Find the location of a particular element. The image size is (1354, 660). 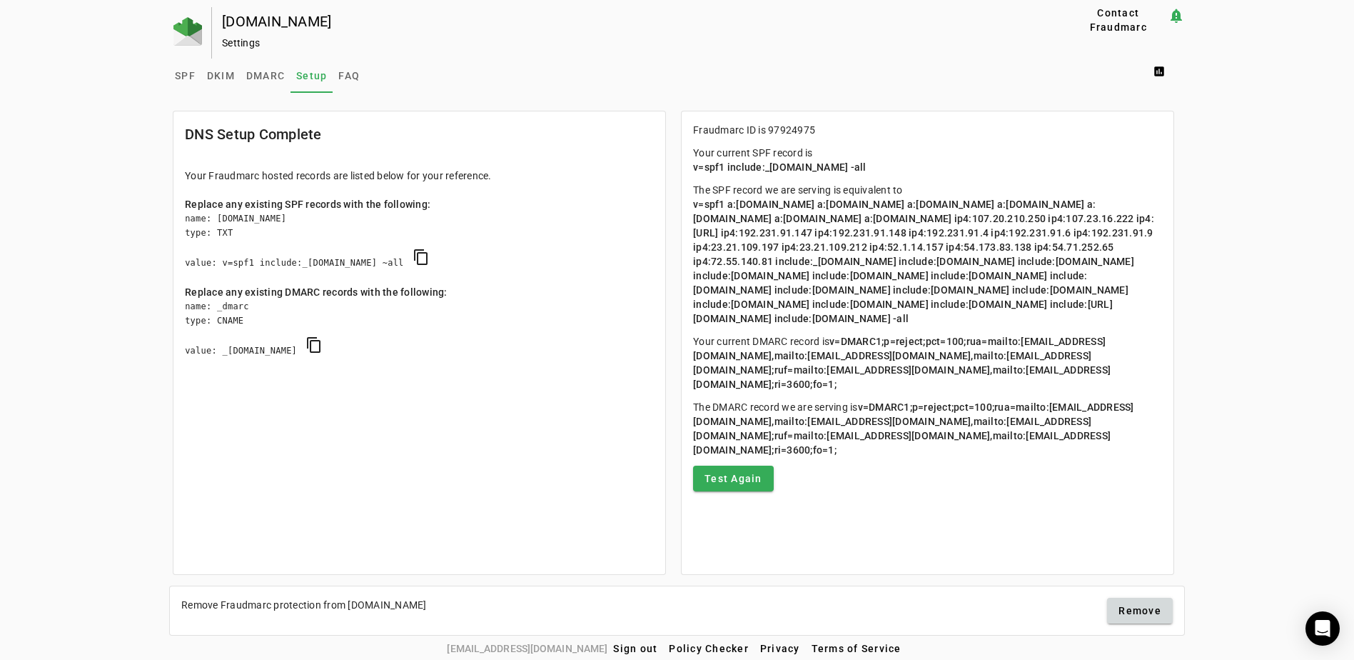

span: Sign out is located at coordinates (635, 648).